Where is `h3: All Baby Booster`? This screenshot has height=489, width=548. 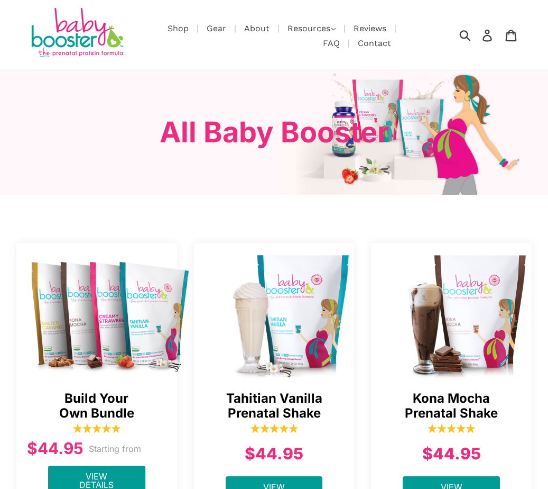
h3: All Baby Booster is located at coordinates (274, 132).